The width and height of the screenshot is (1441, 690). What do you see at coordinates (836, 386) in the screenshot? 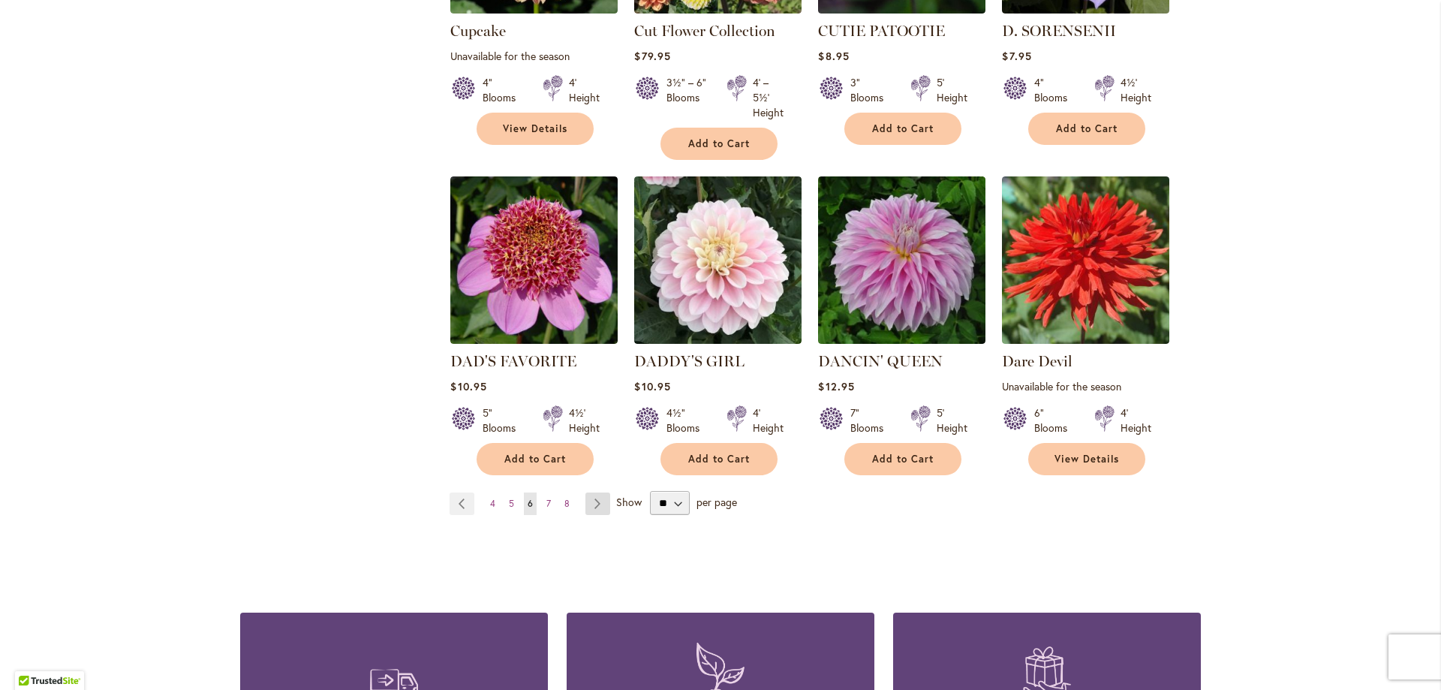
I see `span: $12.95` at bounding box center [836, 386].